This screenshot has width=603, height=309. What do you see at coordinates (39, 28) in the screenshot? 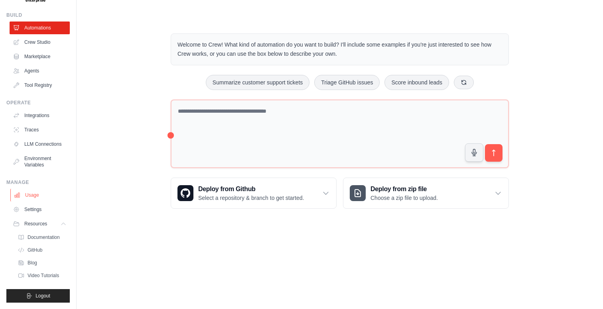
I see `a: Automations` at bounding box center [39, 28].